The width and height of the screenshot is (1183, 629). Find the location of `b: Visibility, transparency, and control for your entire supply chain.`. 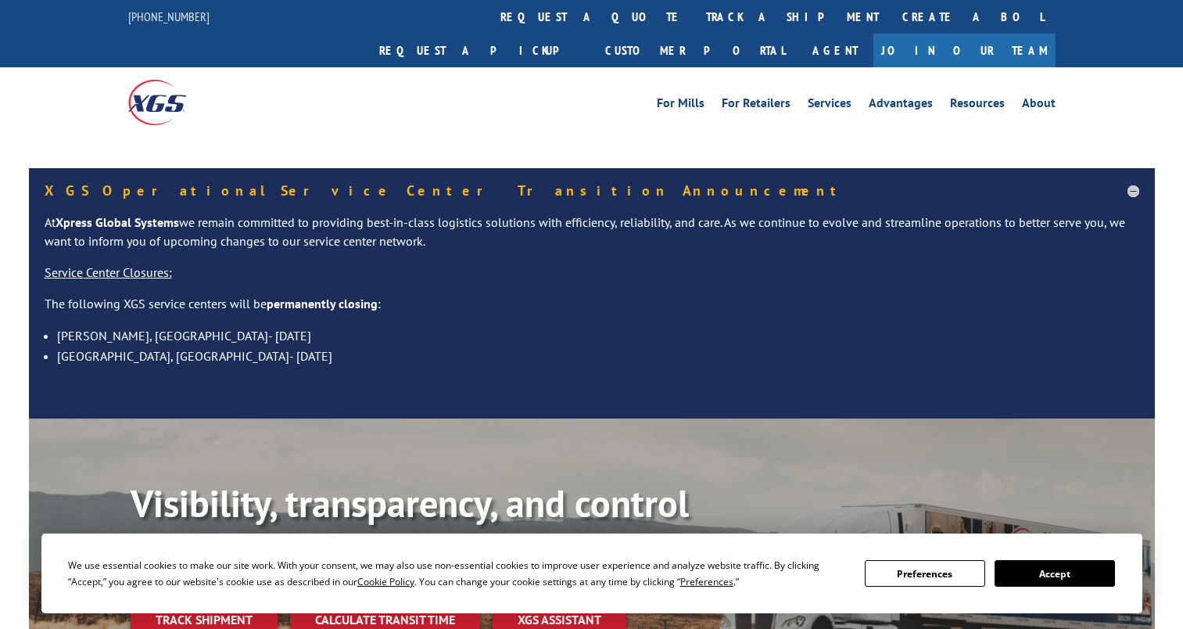

b: Visibility, transparency, and control for your entire supply chain. is located at coordinates (410, 526).